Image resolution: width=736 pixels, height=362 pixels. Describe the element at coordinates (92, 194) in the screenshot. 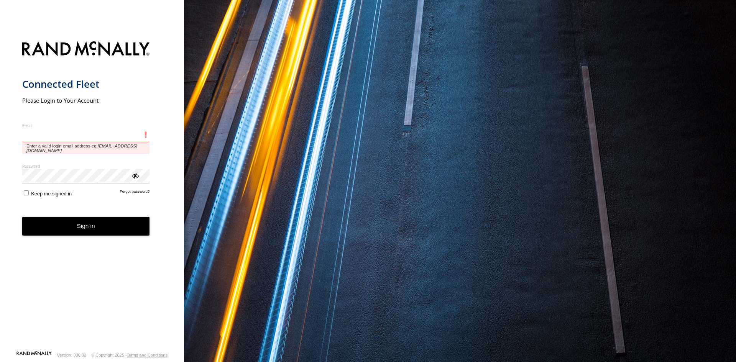

I see `form: main` at that location.